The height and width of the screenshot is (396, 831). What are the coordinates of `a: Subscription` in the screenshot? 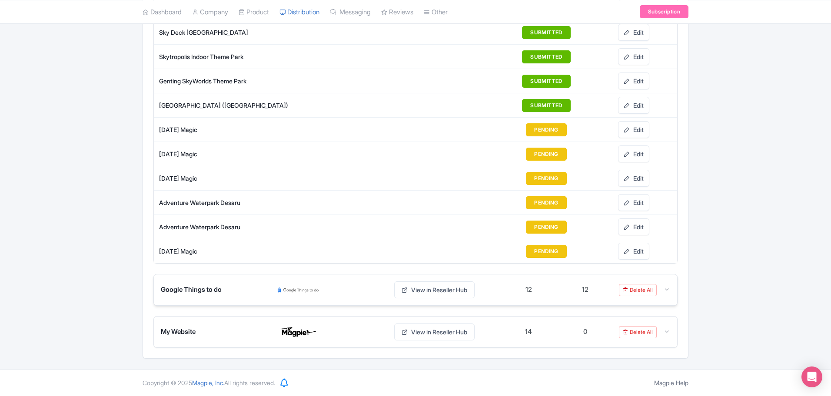 It's located at (664, 12).